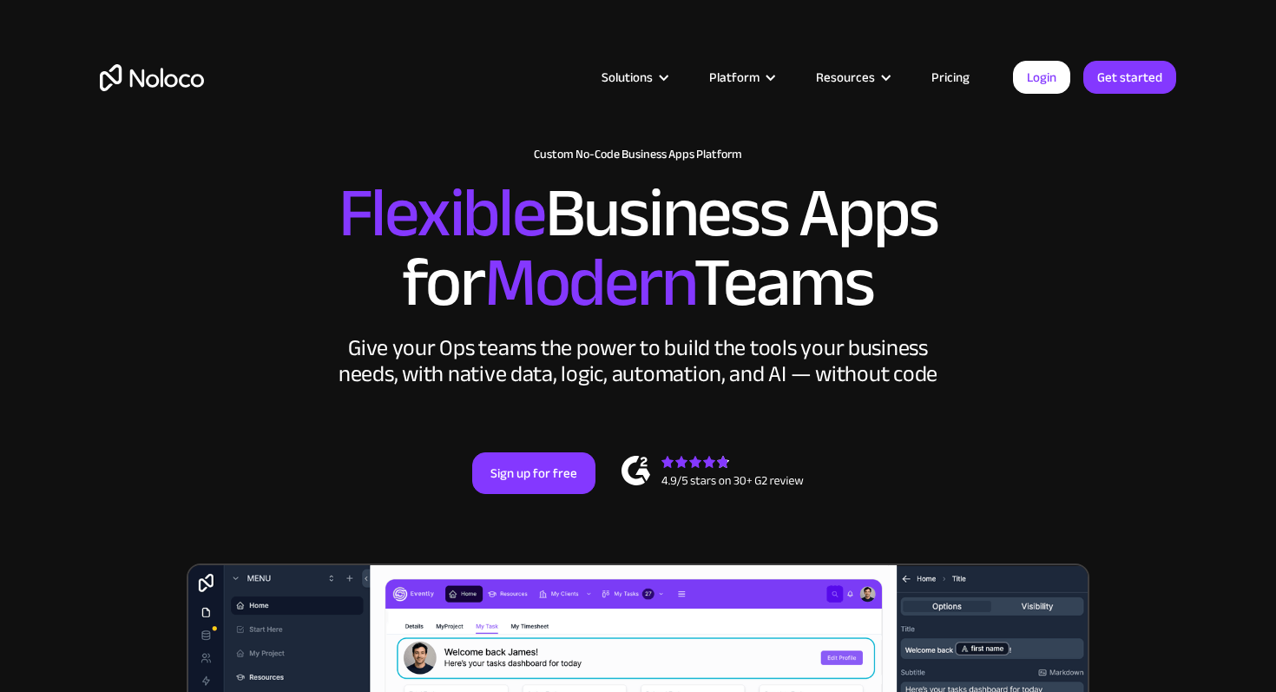 The height and width of the screenshot is (692, 1276). What do you see at coordinates (638, 248) in the screenshot?
I see `h2: Business Apps for Teams` at bounding box center [638, 248].